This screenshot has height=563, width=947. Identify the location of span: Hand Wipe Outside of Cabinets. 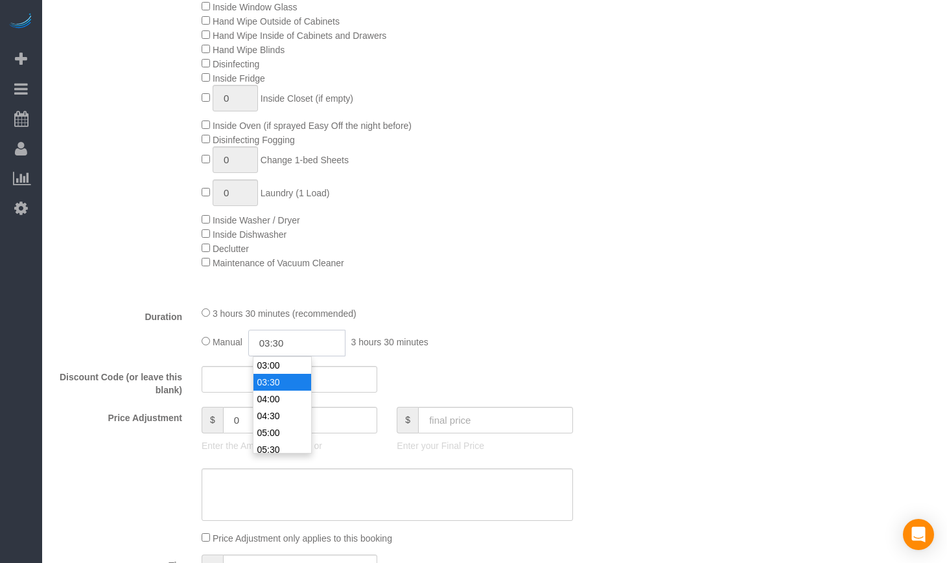
(276, 21).